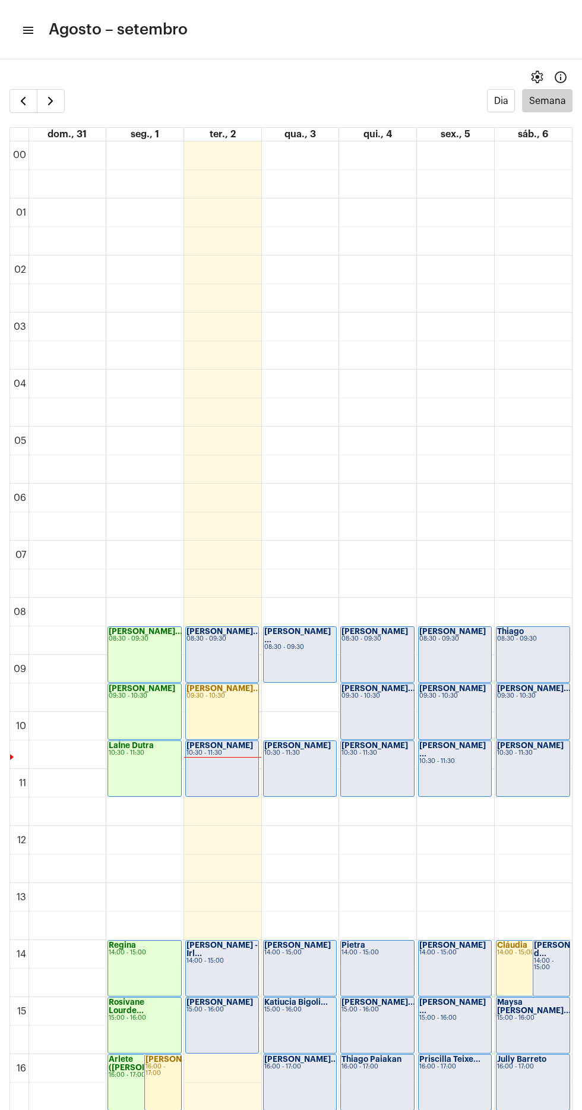 Image resolution: width=582 pixels, height=1110 pixels. I want to click on div: 13, so click(21, 897).